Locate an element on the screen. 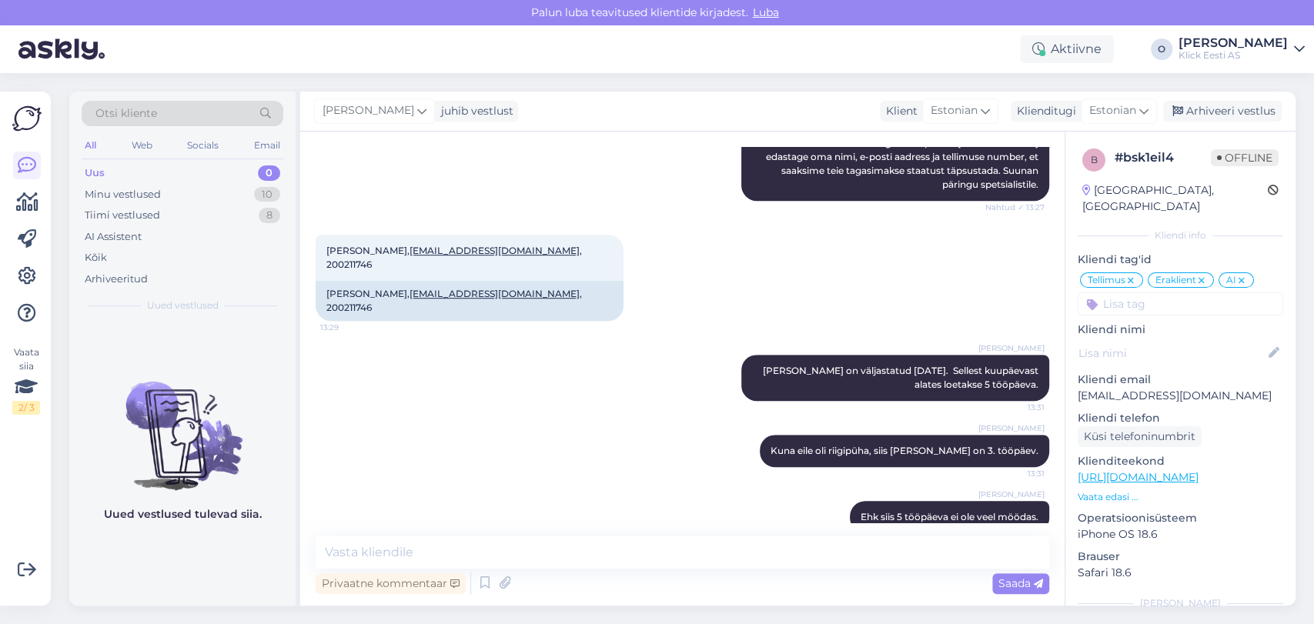  div: O is located at coordinates (1161, 49).